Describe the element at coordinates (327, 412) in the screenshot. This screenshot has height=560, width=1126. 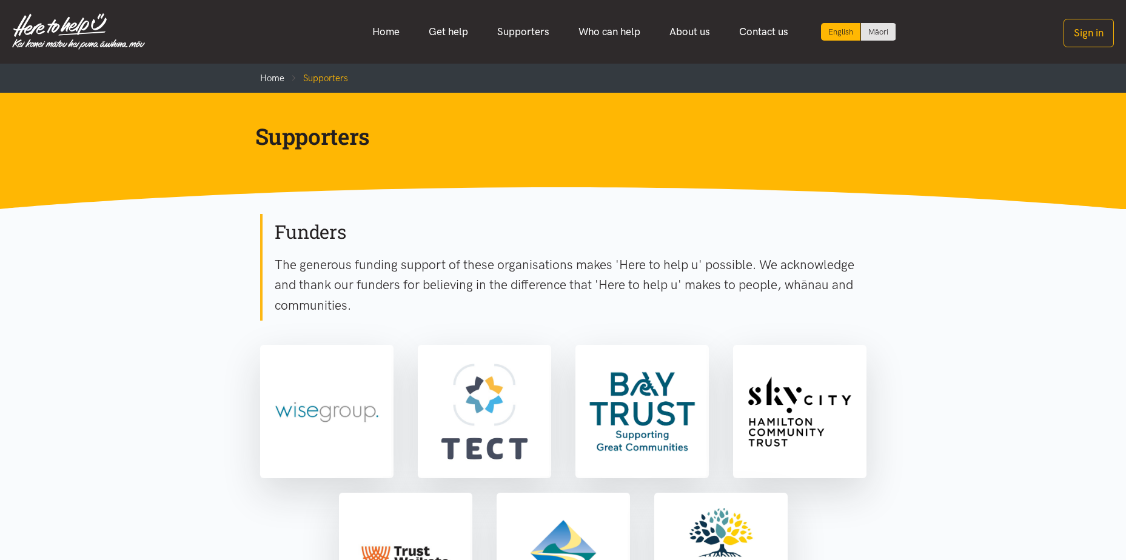
I see `a: Wise Group` at that location.